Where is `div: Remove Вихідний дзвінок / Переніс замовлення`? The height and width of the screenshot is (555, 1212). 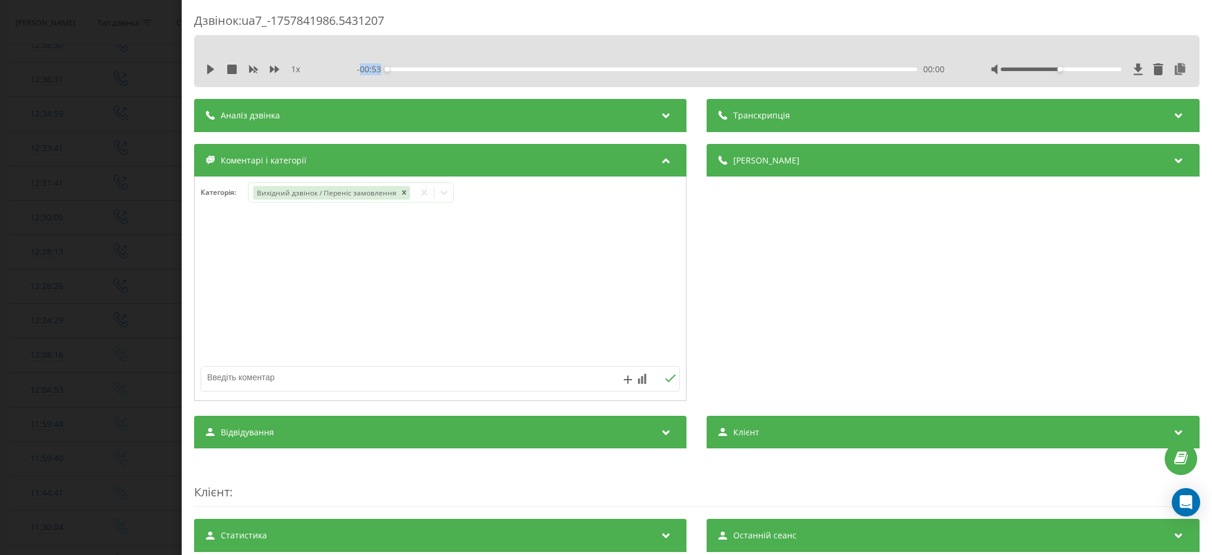 div: Remove Вихідний дзвінок / Переніс замовлення is located at coordinates (404, 192).